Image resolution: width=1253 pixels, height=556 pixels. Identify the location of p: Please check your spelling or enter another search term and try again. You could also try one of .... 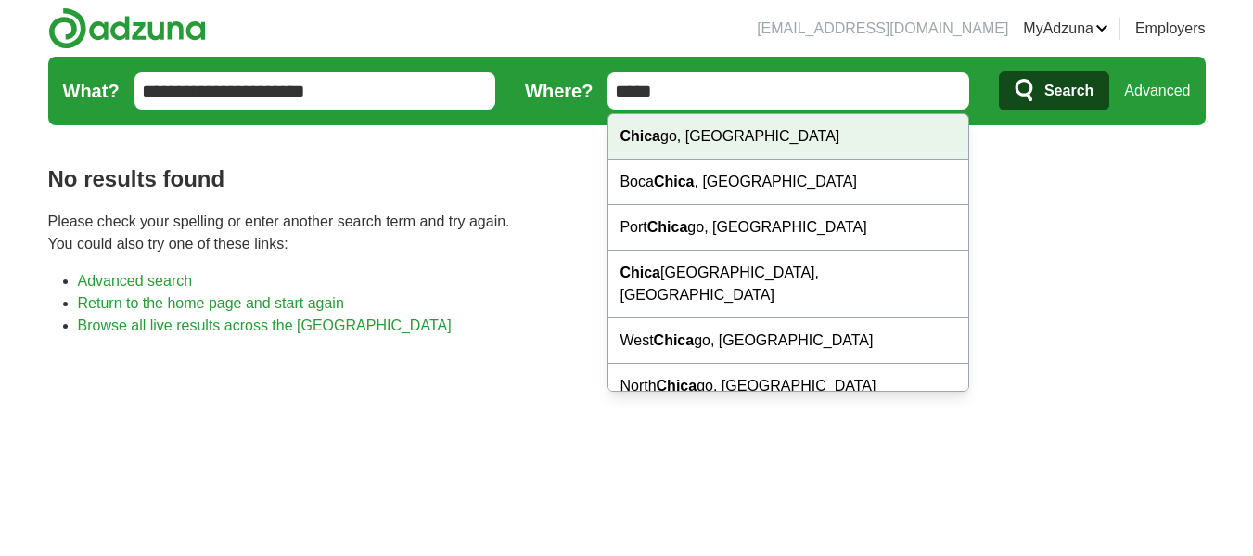
(627, 233).